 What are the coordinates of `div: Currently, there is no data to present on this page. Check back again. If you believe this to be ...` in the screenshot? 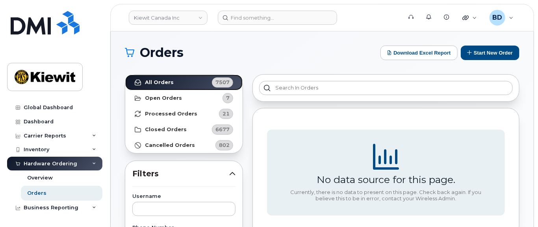 It's located at (386, 196).